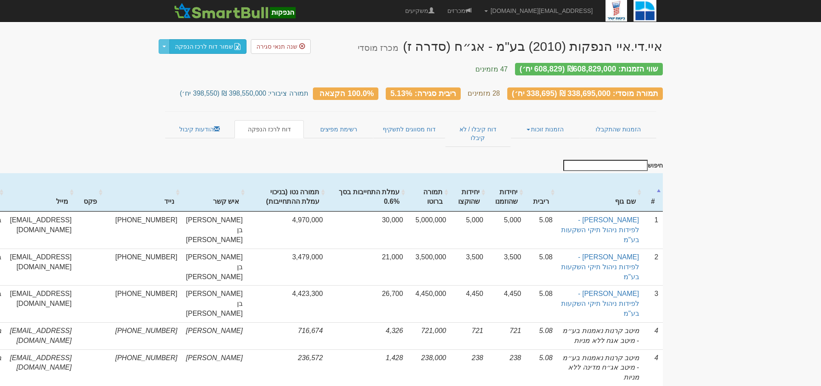 This screenshot has width=821, height=386. I want to click on td: 30,000, so click(367, 230).